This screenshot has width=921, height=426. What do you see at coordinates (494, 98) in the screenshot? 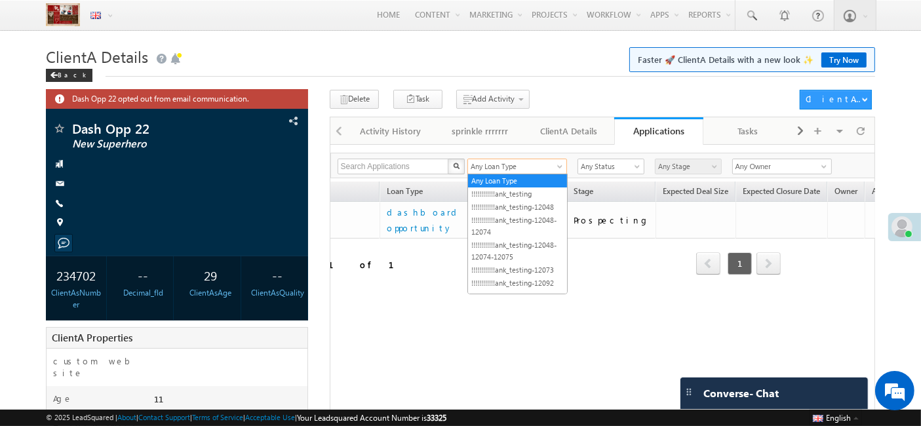
I see `span: Add Activity` at bounding box center [494, 98].